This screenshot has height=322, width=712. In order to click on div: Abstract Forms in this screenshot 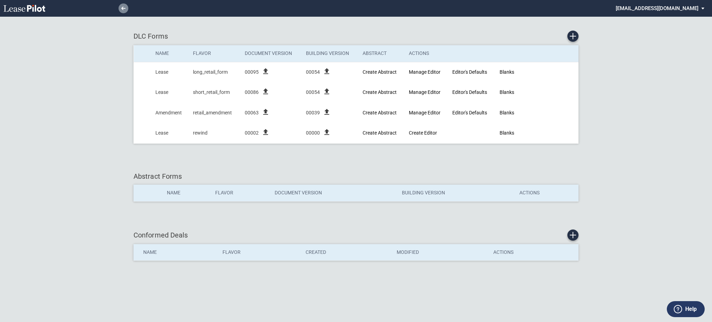, I will do `click(356, 176)`.